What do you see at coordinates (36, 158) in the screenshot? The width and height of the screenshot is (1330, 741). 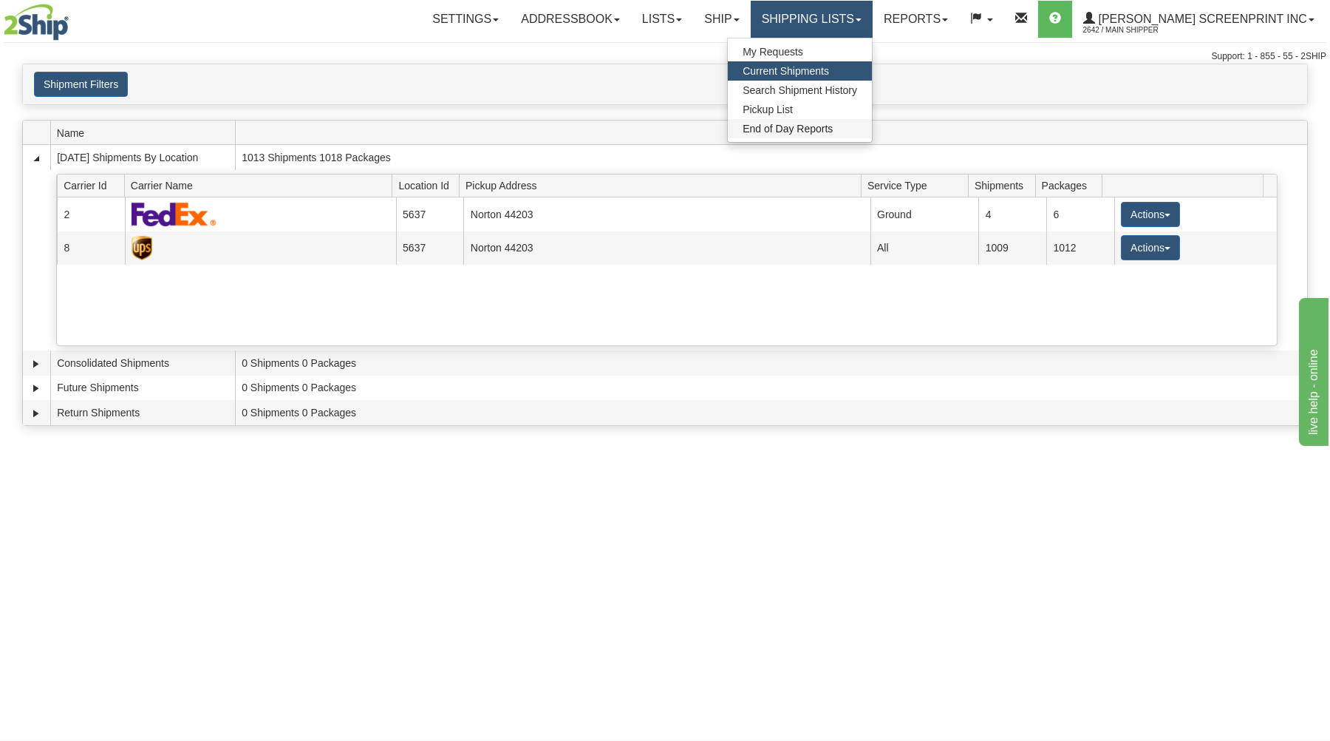 I see `a: Collapse` at bounding box center [36, 158].